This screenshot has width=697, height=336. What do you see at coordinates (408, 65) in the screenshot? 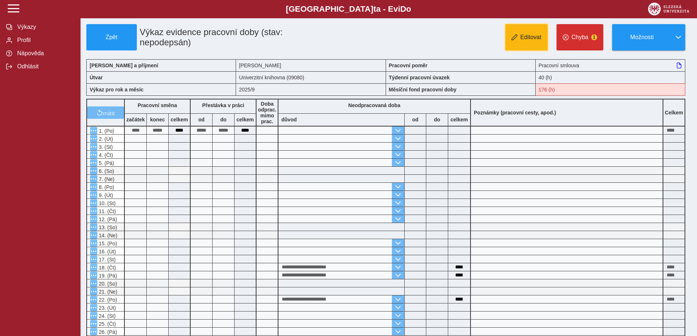
I see `b: Pracovní poměr` at bounding box center [408, 65].